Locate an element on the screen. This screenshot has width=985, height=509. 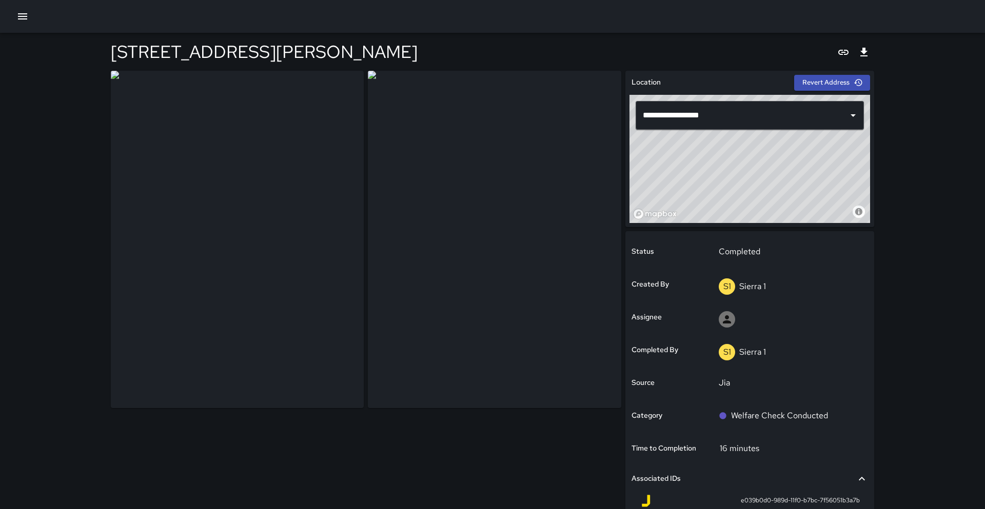
h6: Source is located at coordinates (643, 383).